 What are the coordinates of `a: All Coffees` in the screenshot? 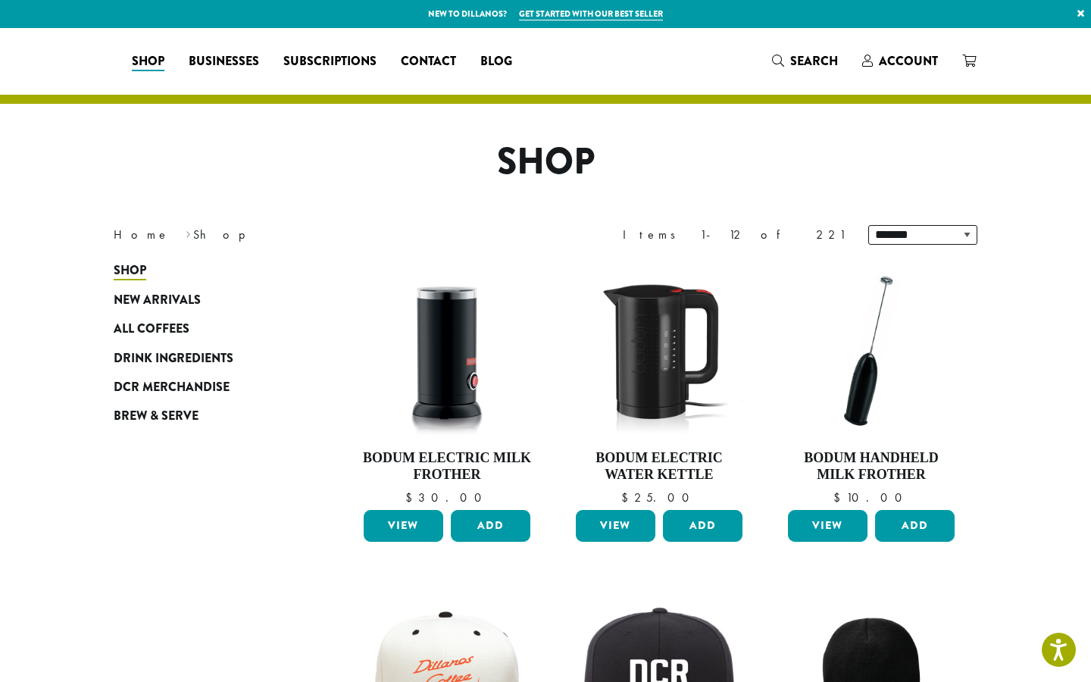 It's located at (204, 329).